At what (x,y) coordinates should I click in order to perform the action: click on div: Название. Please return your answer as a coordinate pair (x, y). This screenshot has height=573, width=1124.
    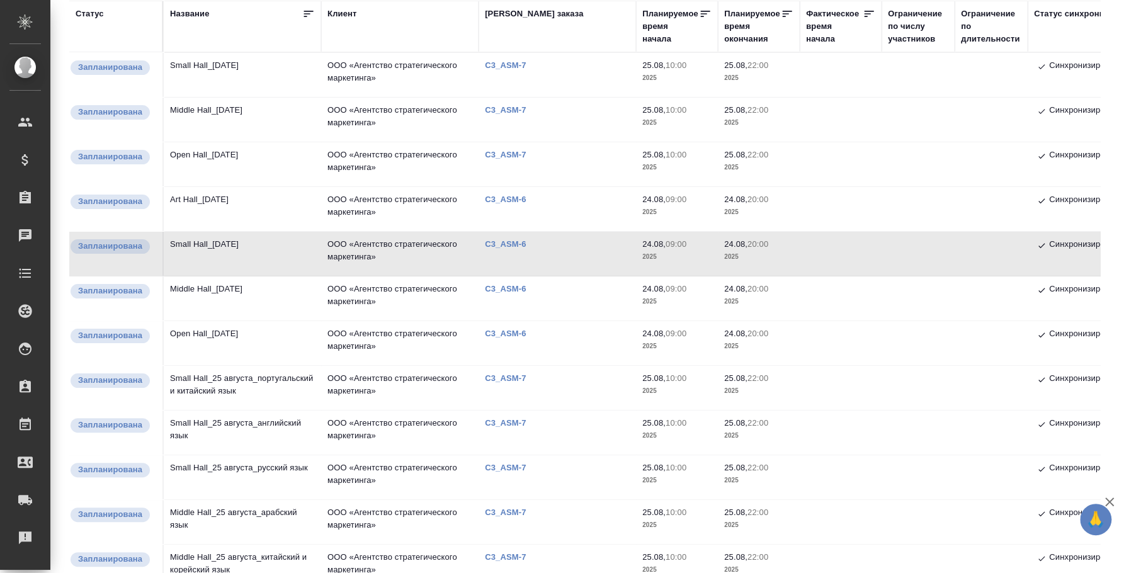
    Looking at the image, I should click on (190, 14).